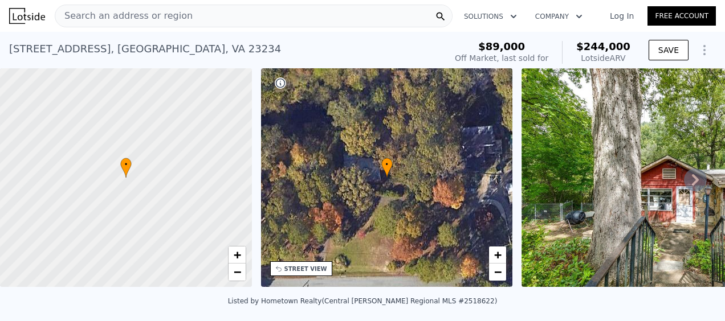  What do you see at coordinates (305, 269) in the screenshot?
I see `div: STREET VIEW` at bounding box center [305, 269].